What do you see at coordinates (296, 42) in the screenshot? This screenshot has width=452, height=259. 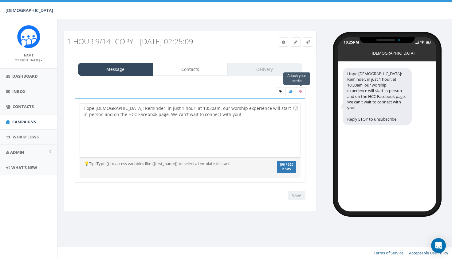 I see `span: Edit Campaign` at bounding box center [296, 42].